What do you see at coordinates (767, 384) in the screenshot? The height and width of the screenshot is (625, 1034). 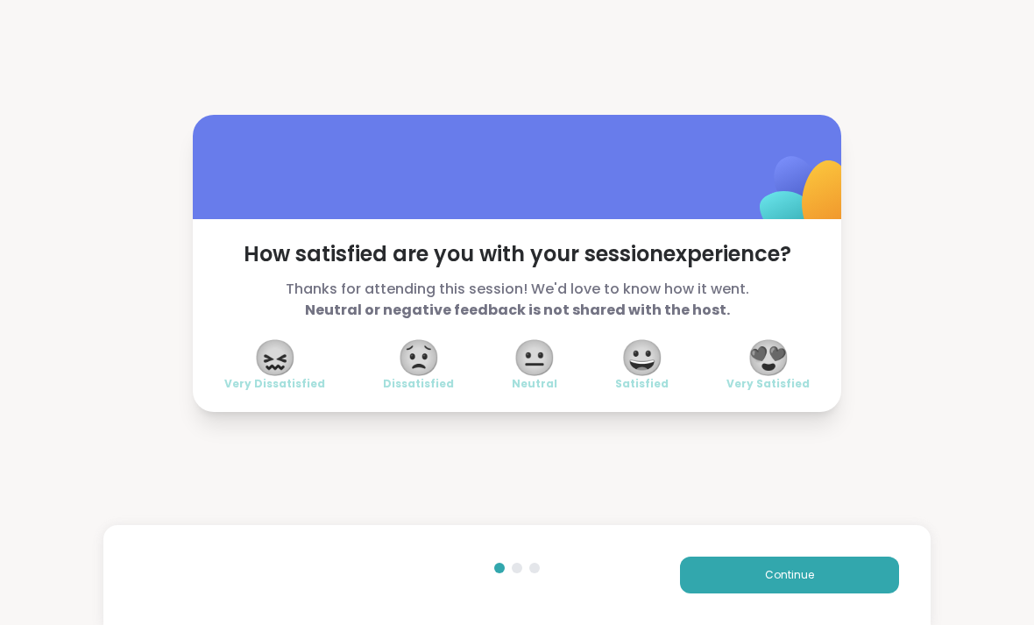 I see `span: Very Satisfied` at bounding box center [767, 384].